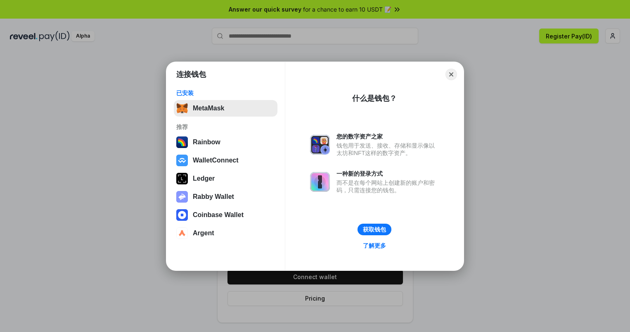 This screenshot has width=630, height=332. I want to click on button: MetaMask, so click(225, 108).